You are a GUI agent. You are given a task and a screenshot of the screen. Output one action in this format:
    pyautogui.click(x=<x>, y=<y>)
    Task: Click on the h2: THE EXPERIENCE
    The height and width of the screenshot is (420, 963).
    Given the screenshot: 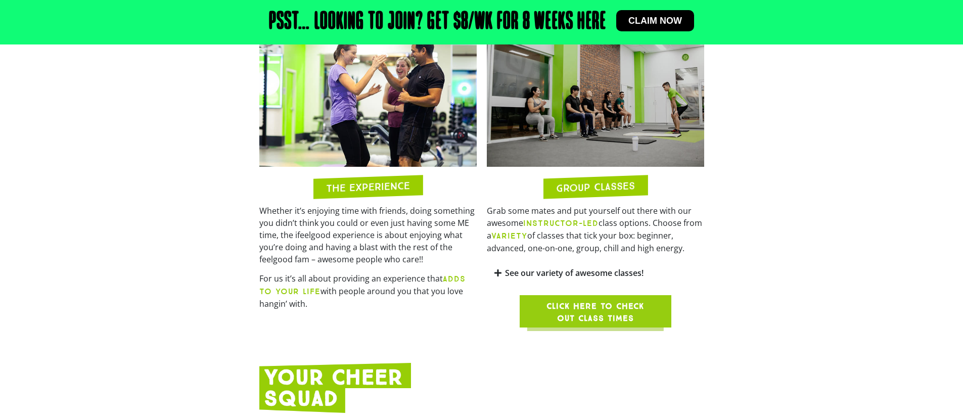 What is the action you would take?
    pyautogui.click(x=368, y=187)
    